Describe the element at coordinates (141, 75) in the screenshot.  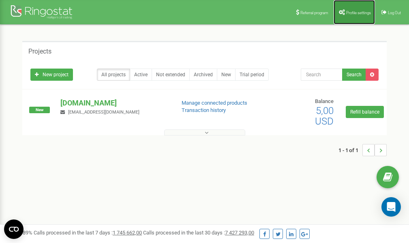
I see `a: Active` at that location.